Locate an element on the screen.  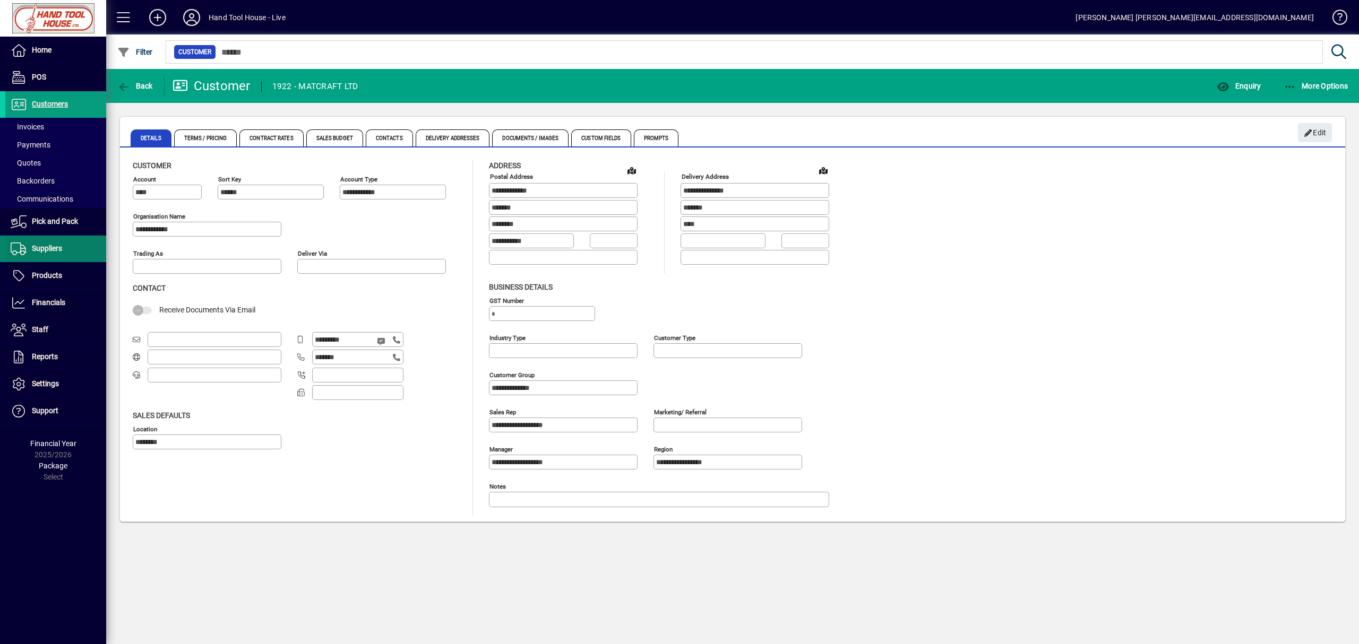
a: Knowledge Base is located at coordinates (1335, 19).